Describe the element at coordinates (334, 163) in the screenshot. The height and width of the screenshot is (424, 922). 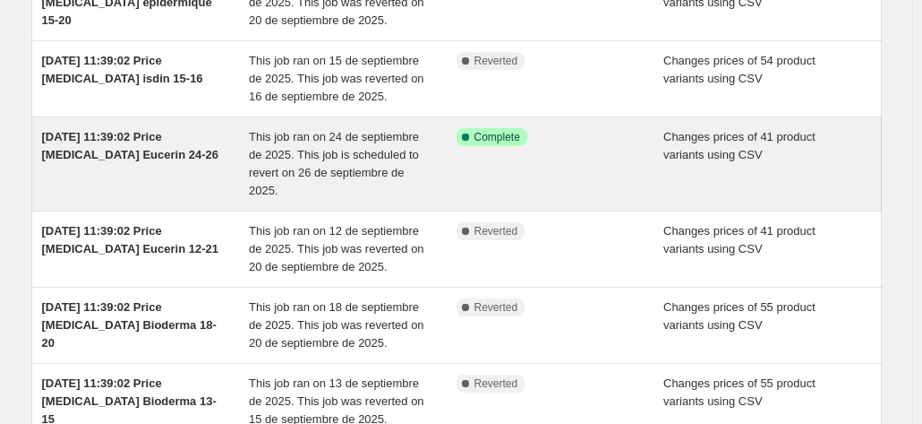
I see `span: This job ran on 24 de septiembre de 2025. This job is scheduled to revert on 26 de septiembre de ...` at that location.